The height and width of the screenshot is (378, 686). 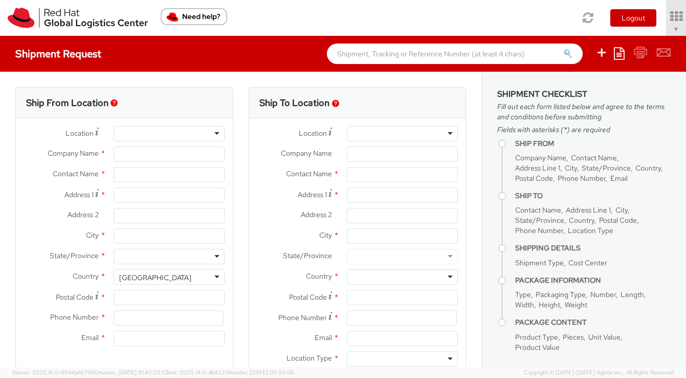 What do you see at coordinates (561, 294) in the screenshot?
I see `span: Packaging Type` at bounding box center [561, 294].